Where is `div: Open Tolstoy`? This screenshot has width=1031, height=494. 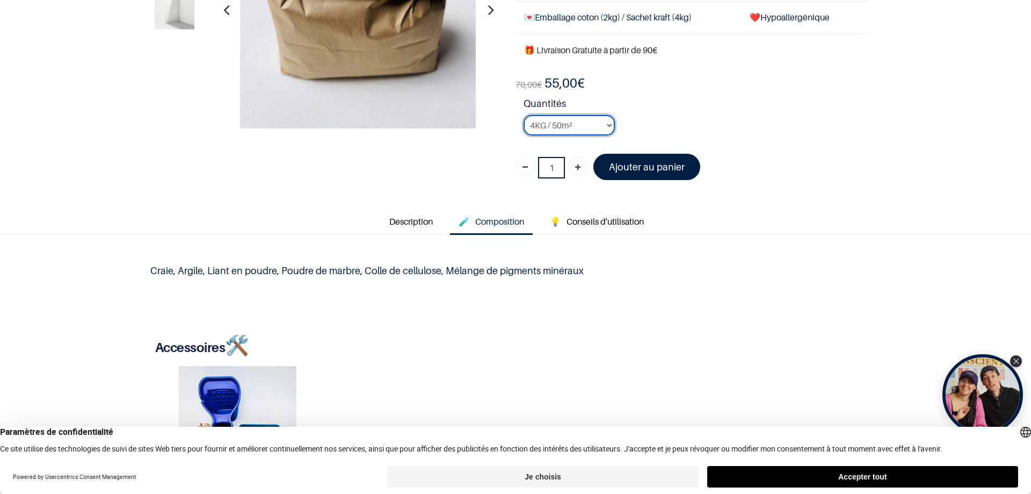 div: Open Tolstoy is located at coordinates (983, 394).